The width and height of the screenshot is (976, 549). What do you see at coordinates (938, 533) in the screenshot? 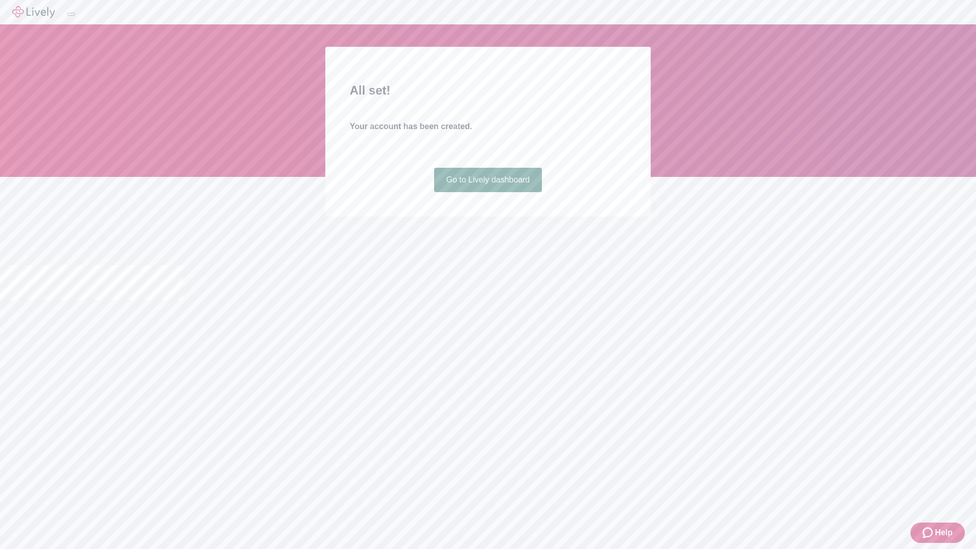
I see `button: Zendesk support iconHelp` at bounding box center [938, 533].